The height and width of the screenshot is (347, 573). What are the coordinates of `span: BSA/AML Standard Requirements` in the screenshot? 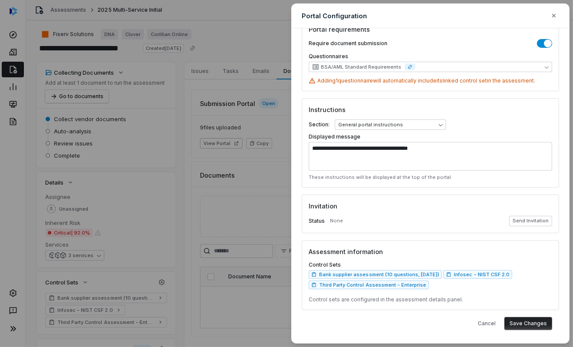 It's located at (361, 67).